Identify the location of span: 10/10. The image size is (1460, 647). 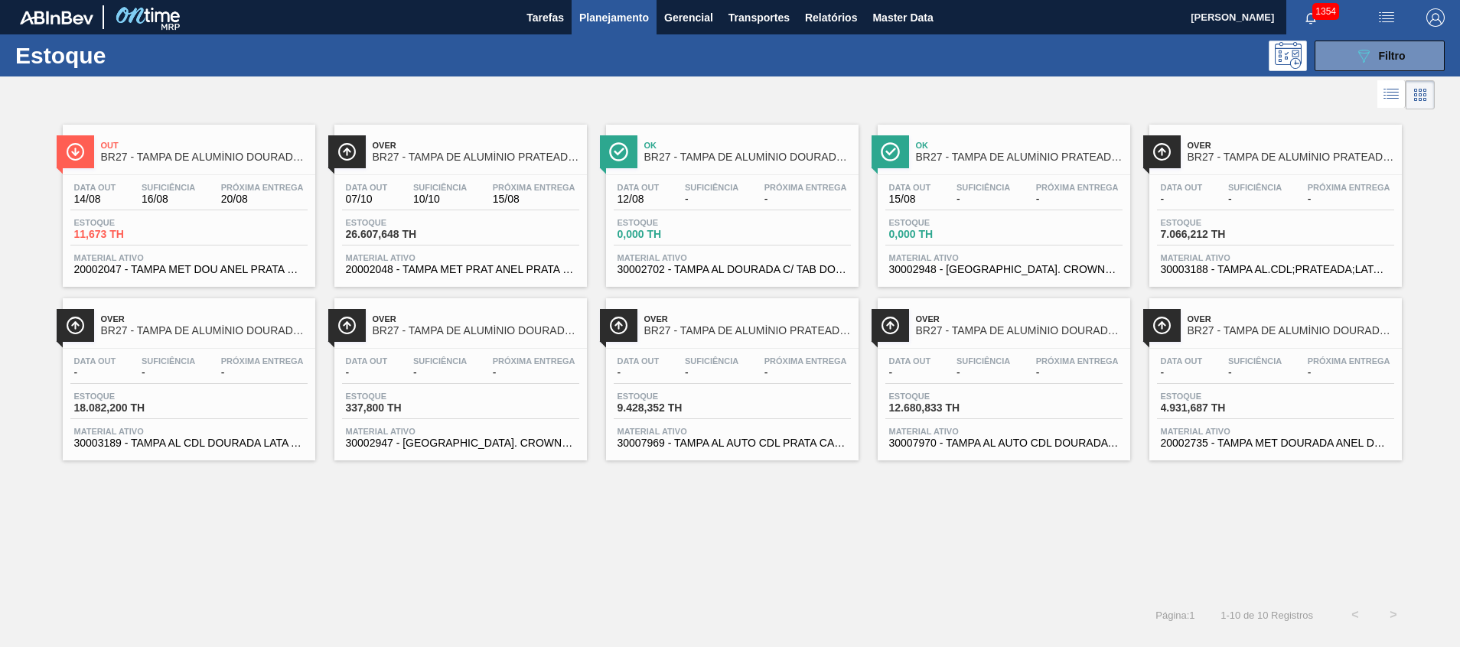
(440, 199).